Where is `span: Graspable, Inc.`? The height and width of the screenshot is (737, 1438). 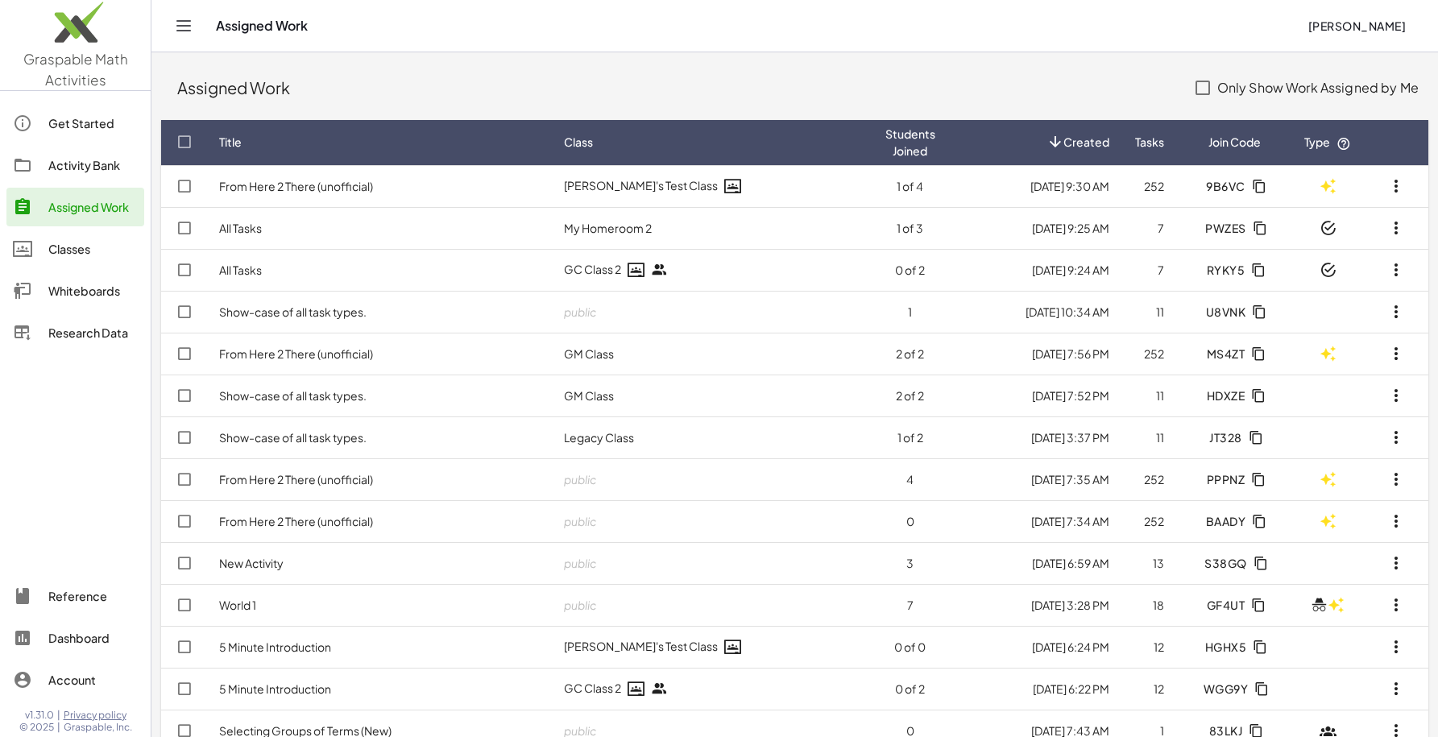 span: Graspable, Inc. is located at coordinates (97, 727).